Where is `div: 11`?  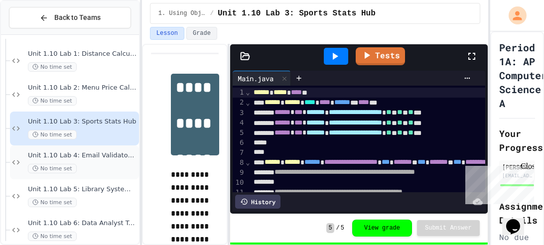 div: 11 is located at coordinates (239, 193).